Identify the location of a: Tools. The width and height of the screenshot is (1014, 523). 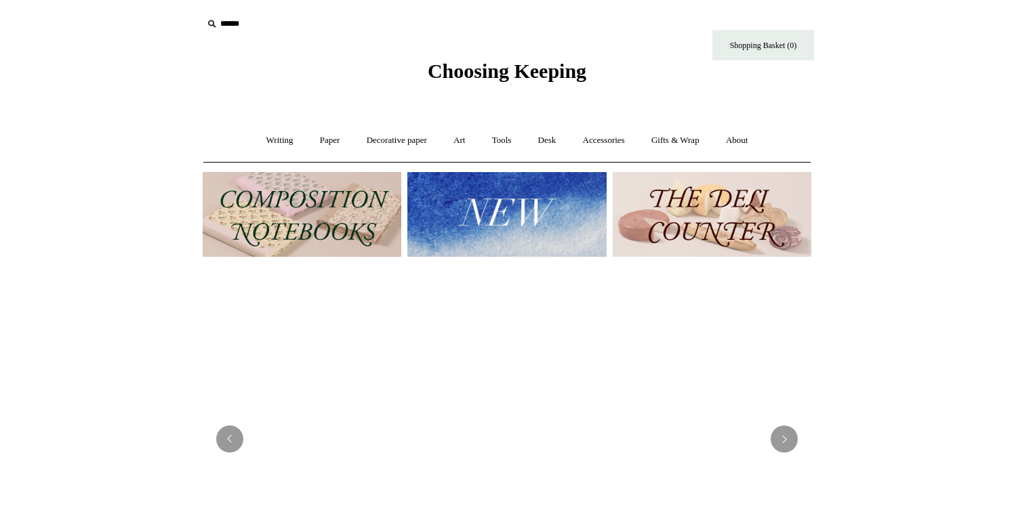
(502, 140).